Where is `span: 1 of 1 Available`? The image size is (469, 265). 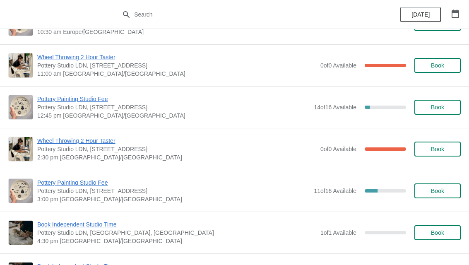
span: 1 of 1 Available is located at coordinates (338, 233).